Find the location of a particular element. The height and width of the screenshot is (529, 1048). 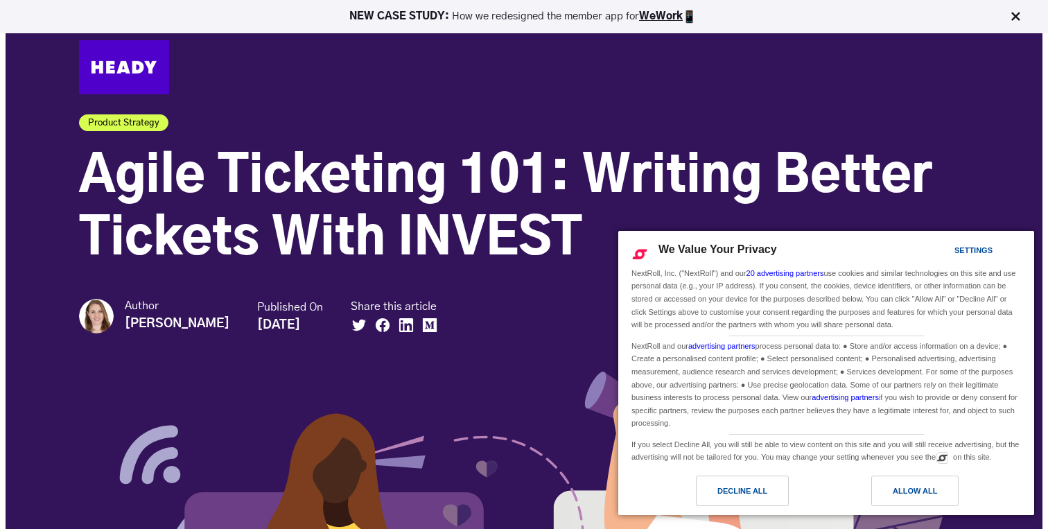

span: We Value Your Privacy is located at coordinates (717, 249).